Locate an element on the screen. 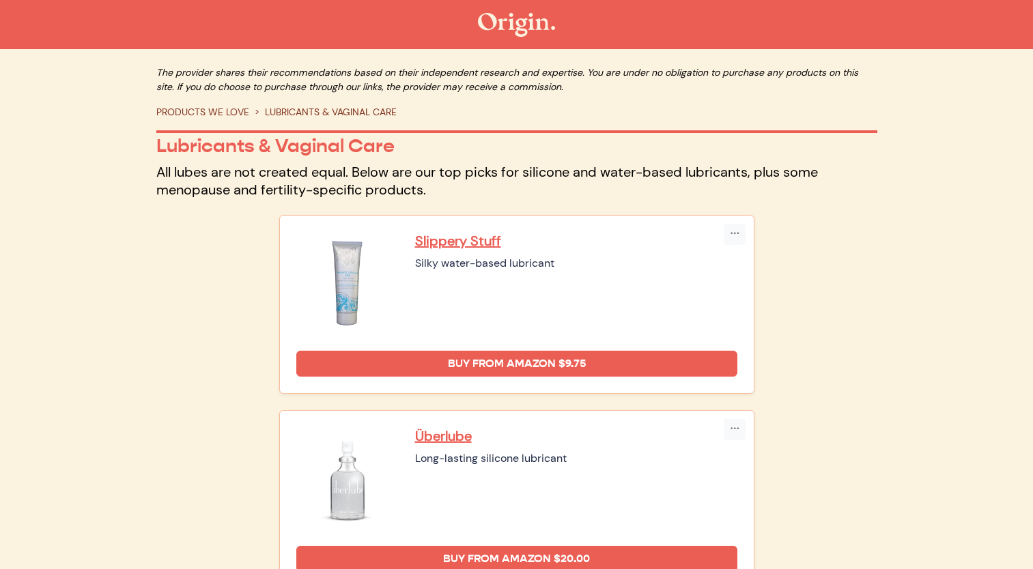 The image size is (1033, 569). a: Slippery Stuff is located at coordinates (576, 241).